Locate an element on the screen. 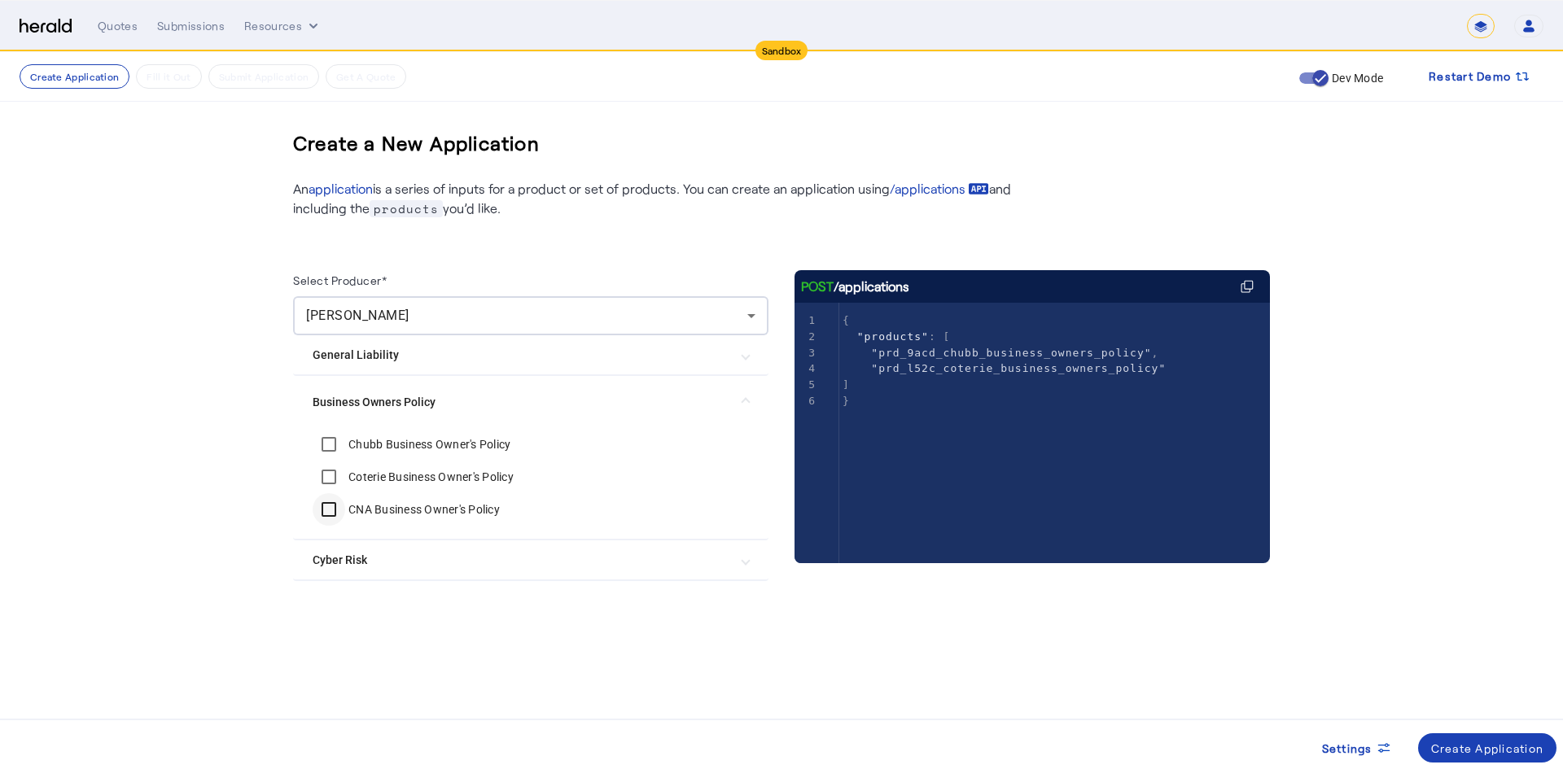  div: Business Owners Policy is located at coordinates (531, 484).